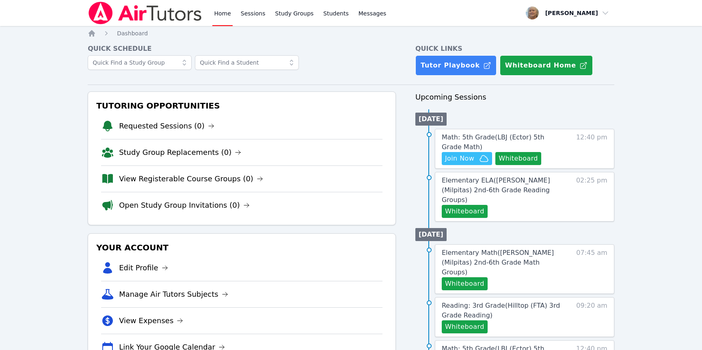 This screenshot has width=702, height=350. What do you see at coordinates (515, 49) in the screenshot?
I see `h4: Quick Links` at bounding box center [515, 49].